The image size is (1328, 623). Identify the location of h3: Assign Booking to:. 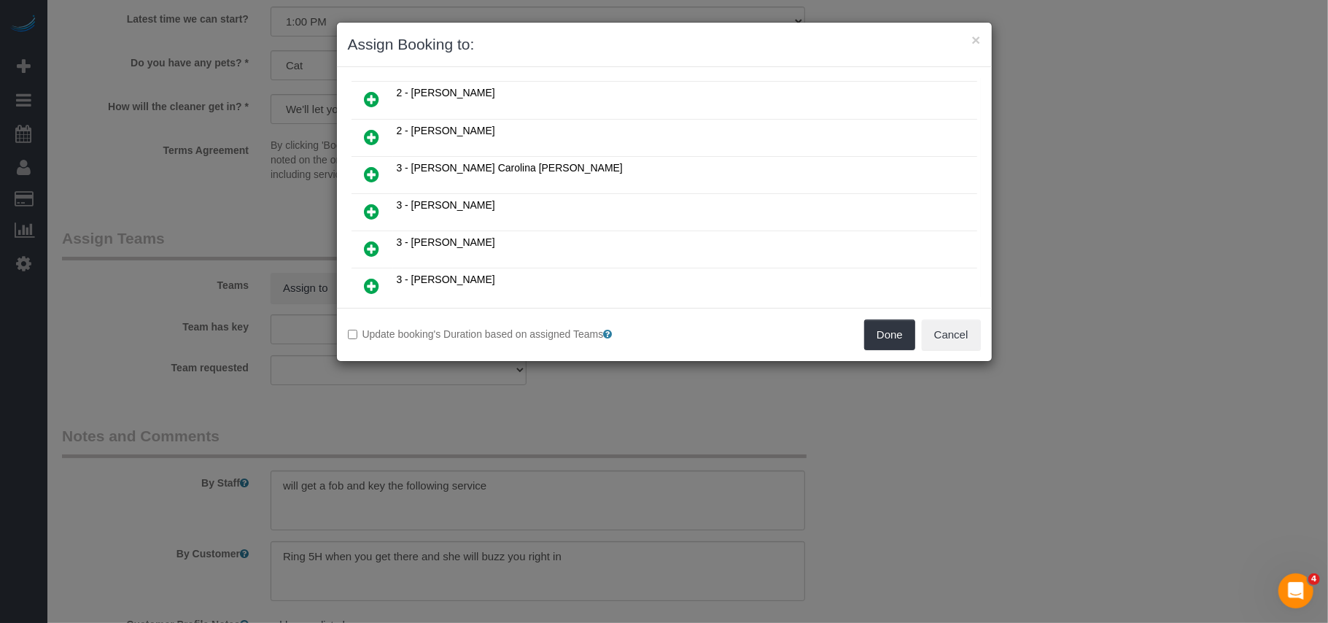
(664, 44).